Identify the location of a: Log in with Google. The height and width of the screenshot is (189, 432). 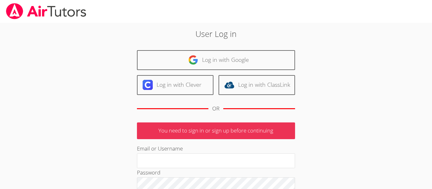
(216, 60).